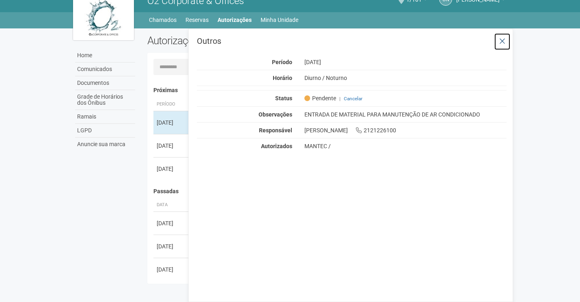 This screenshot has width=580, height=302. What do you see at coordinates (279, 20) in the screenshot?
I see `a: Minha Unidade` at bounding box center [279, 20].